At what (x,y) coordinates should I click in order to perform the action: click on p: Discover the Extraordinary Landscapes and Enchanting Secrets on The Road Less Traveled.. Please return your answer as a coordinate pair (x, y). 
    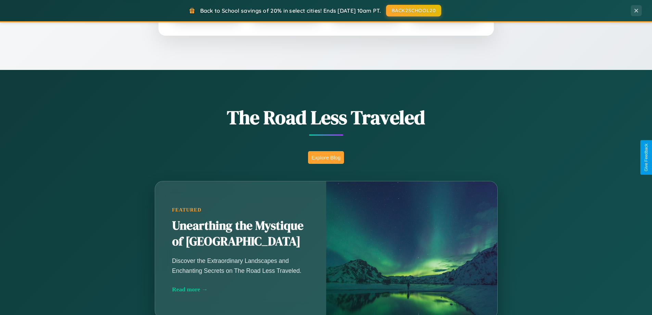
    Looking at the image, I should click on (241, 265).